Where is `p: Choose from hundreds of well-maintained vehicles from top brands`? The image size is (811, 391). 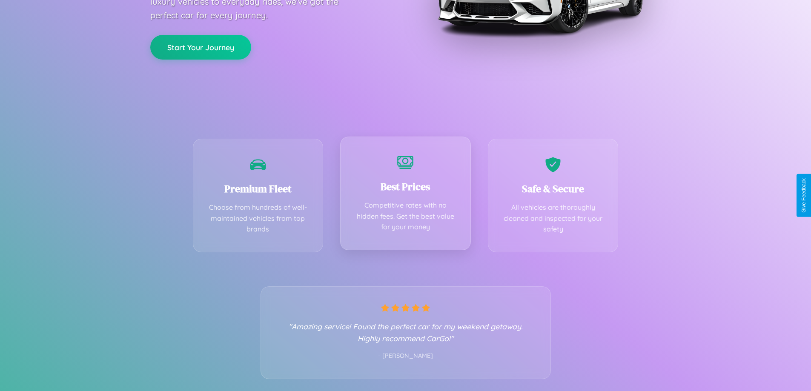
p: Choose from hundreds of well-maintained vehicles from top brands is located at coordinates (258, 218).